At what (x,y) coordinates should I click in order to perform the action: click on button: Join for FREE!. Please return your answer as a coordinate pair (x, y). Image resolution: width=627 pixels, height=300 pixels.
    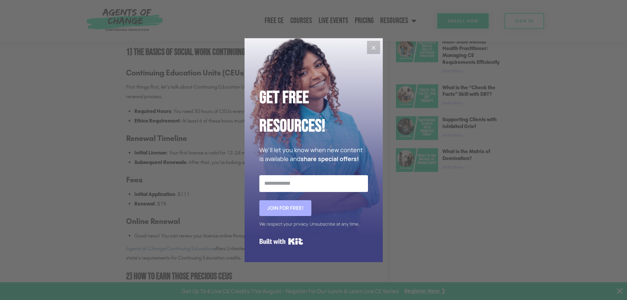
    Looking at the image, I should click on (286, 208).